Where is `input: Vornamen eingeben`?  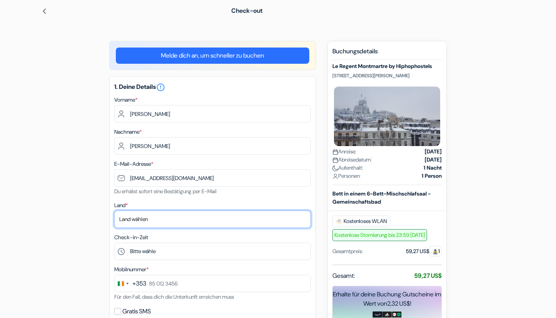
input: Vornamen eingeben is located at coordinates (212, 114).